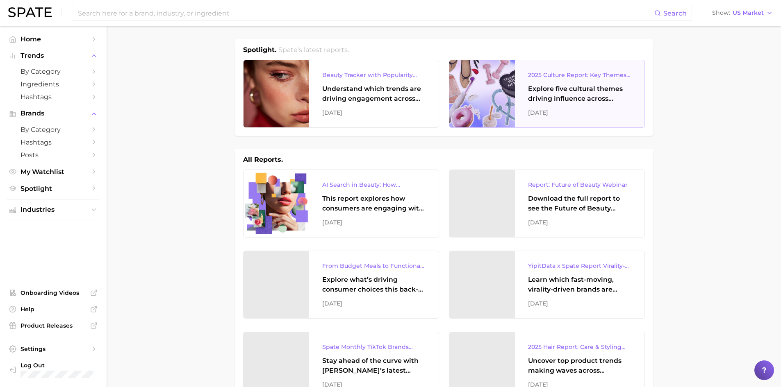 This screenshot has width=781, height=387. Describe the element at coordinates (53, 293) in the screenshot. I see `a: Onboarding Videos` at that location.